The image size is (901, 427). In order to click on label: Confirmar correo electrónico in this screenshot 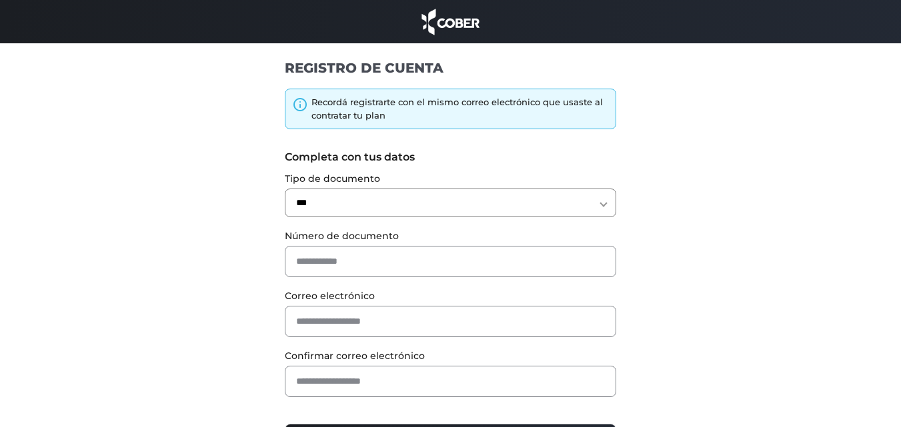, I will do `click(450, 356)`.